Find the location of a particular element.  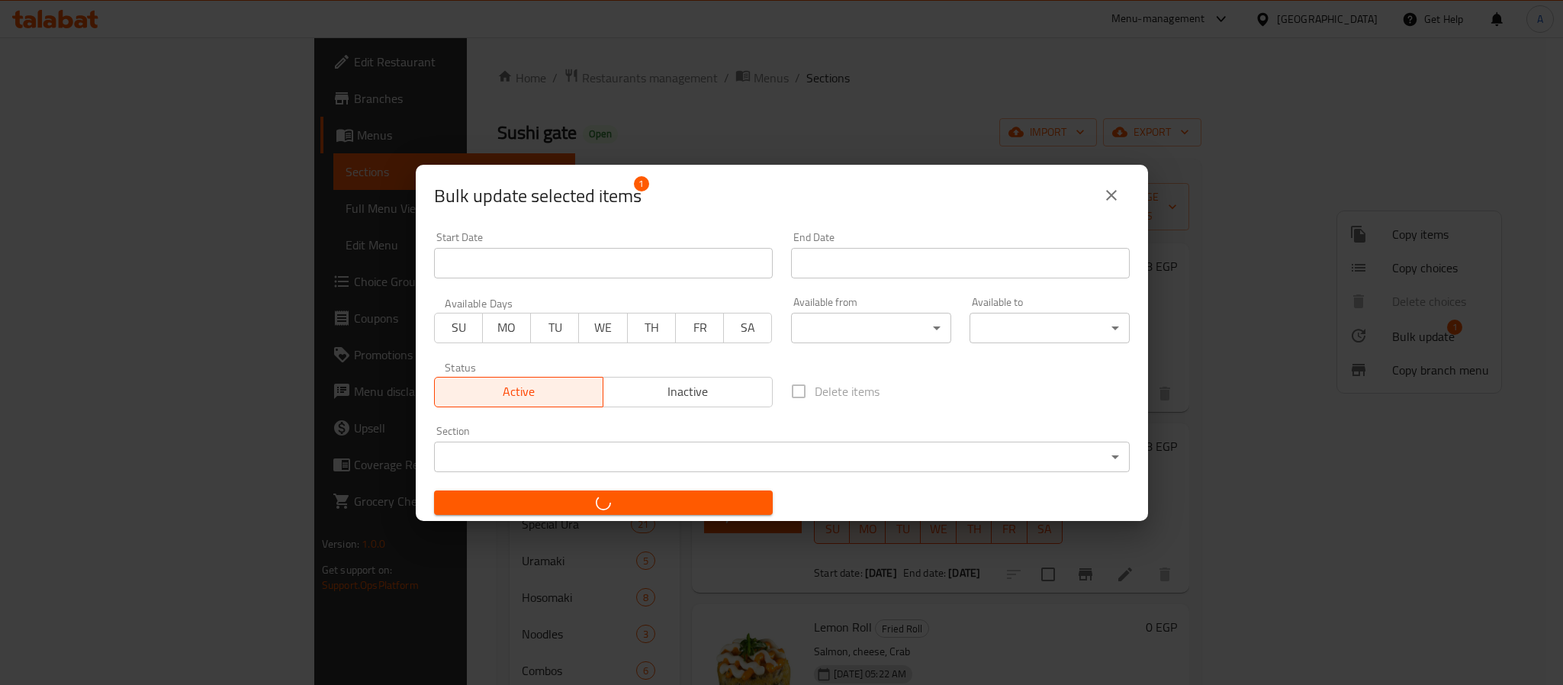

span: FR is located at coordinates (700, 327).